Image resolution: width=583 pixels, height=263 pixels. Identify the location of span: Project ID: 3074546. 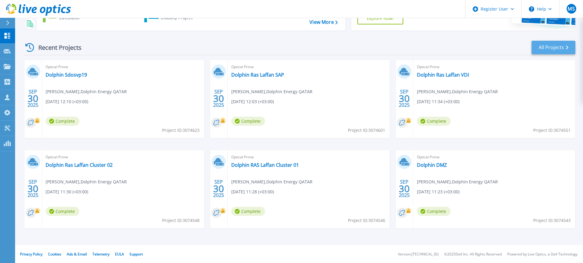
(366, 221).